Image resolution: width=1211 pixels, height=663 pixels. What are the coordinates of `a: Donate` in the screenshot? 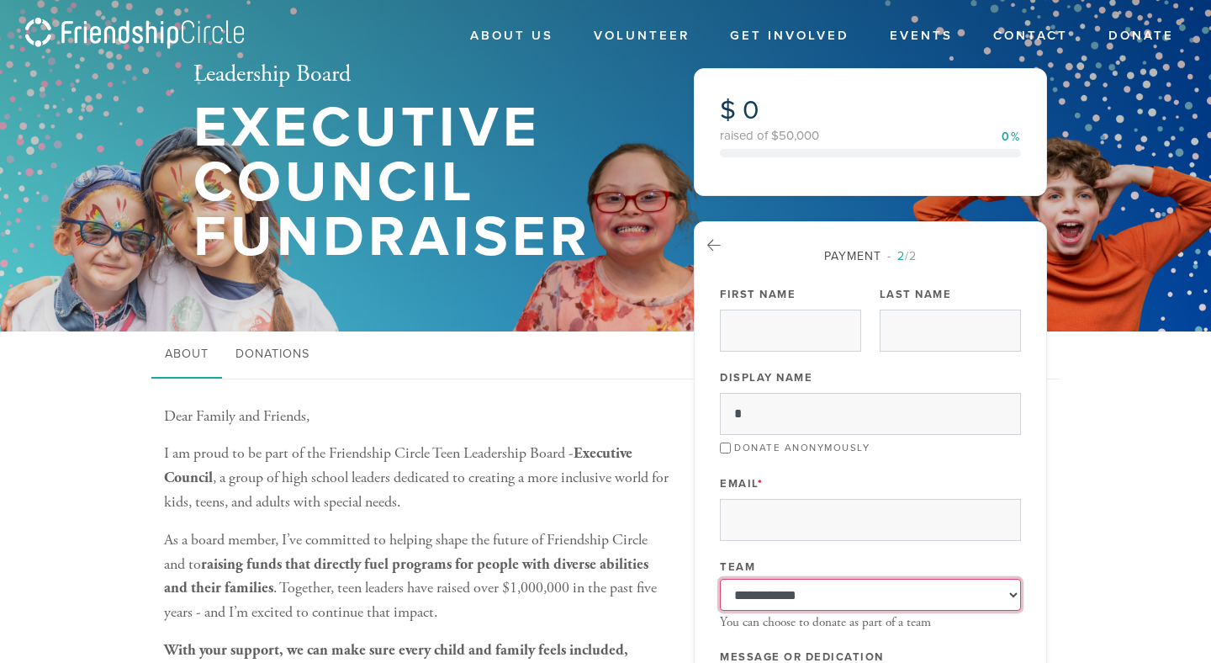 It's located at (1142, 36).